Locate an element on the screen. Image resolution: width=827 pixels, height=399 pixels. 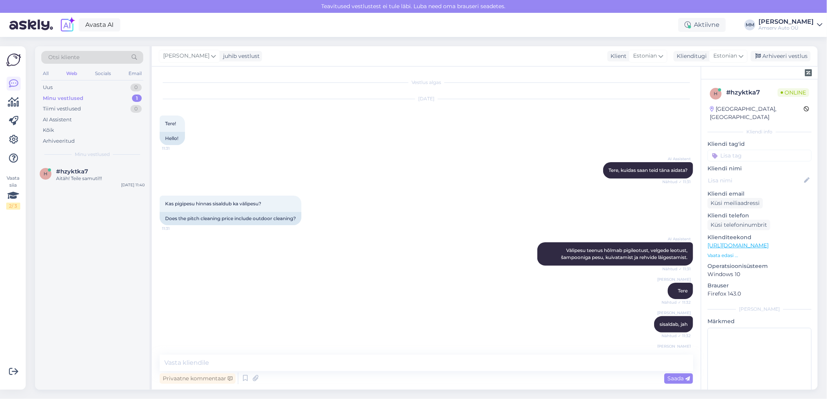
span: Saada is located at coordinates (679, 379).